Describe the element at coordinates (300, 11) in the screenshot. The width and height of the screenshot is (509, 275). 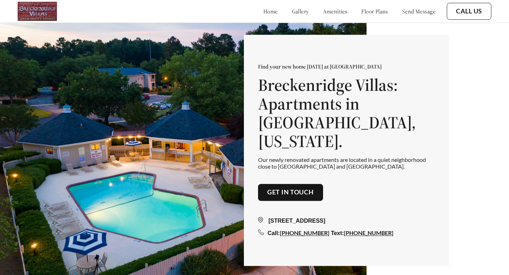
I see `a: gallery` at that location.